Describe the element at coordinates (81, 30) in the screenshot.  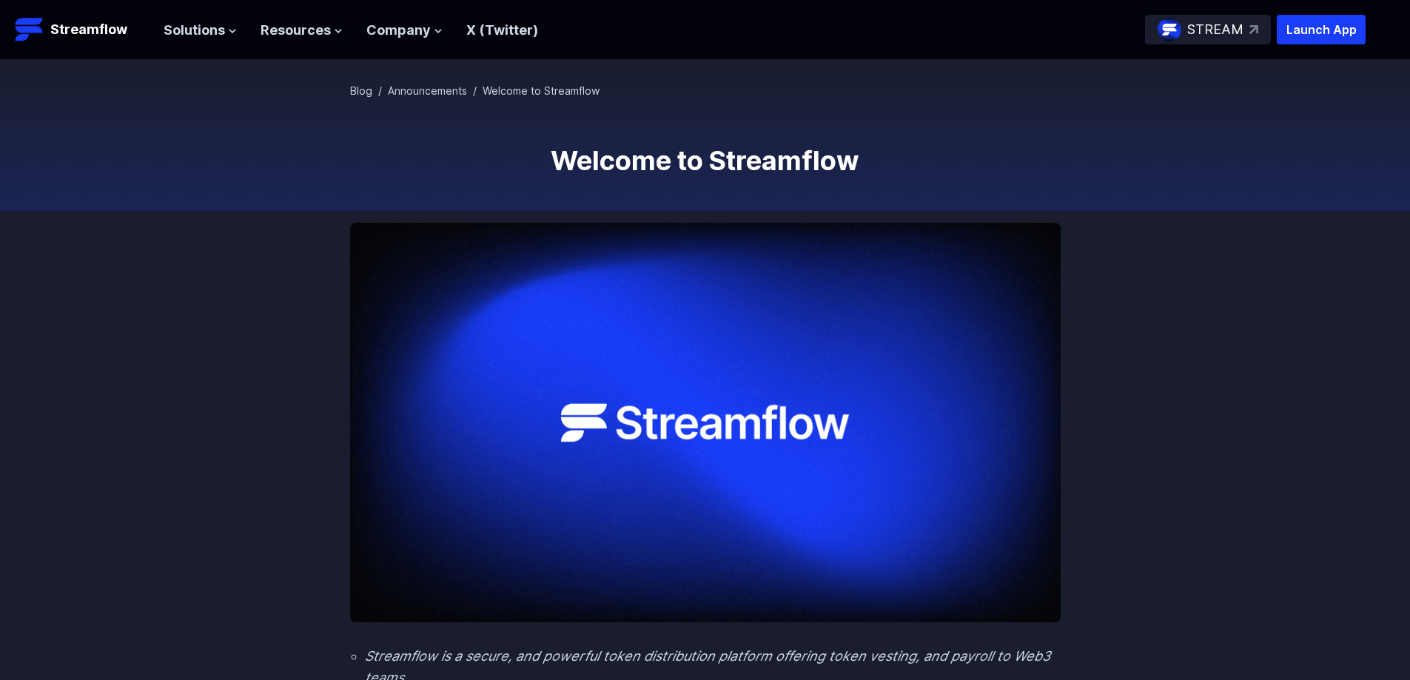
I see `a: Streamflow` at that location.